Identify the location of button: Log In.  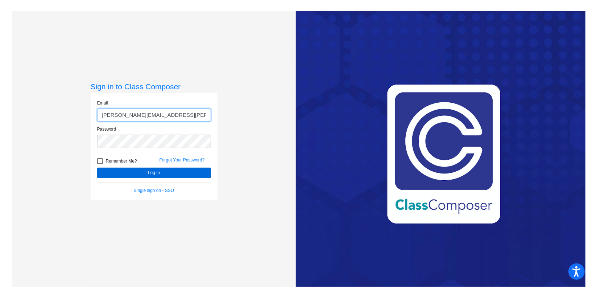
(154, 173).